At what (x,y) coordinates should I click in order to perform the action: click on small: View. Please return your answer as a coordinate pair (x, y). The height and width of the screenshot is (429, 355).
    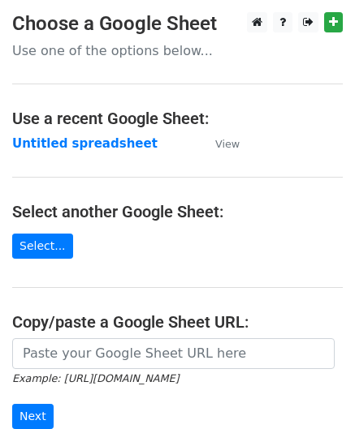
    Looking at the image, I should click on (227, 144).